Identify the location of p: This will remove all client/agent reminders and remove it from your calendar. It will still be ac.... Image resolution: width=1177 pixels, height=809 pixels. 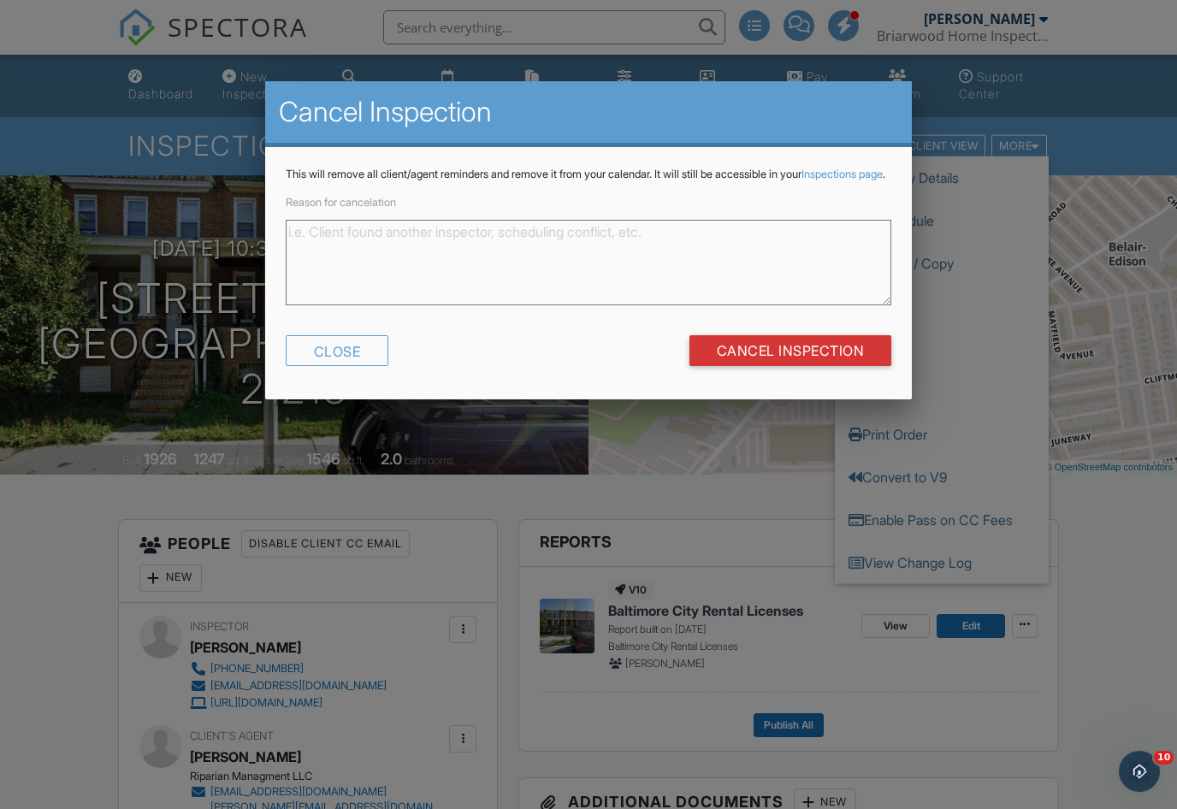
(589, 175).